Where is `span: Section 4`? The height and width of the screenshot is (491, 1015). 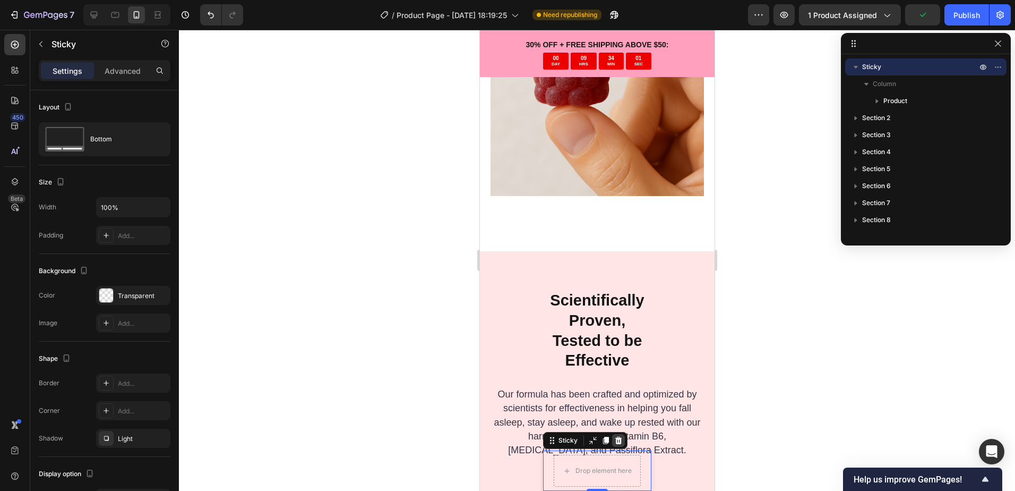 span: Section 4 is located at coordinates (877, 152).